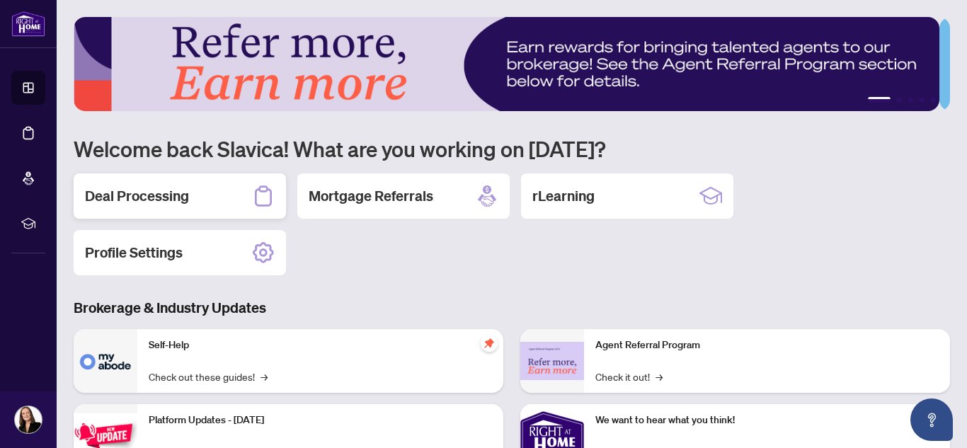  What do you see at coordinates (933, 100) in the screenshot?
I see `button: 5` at bounding box center [933, 100].